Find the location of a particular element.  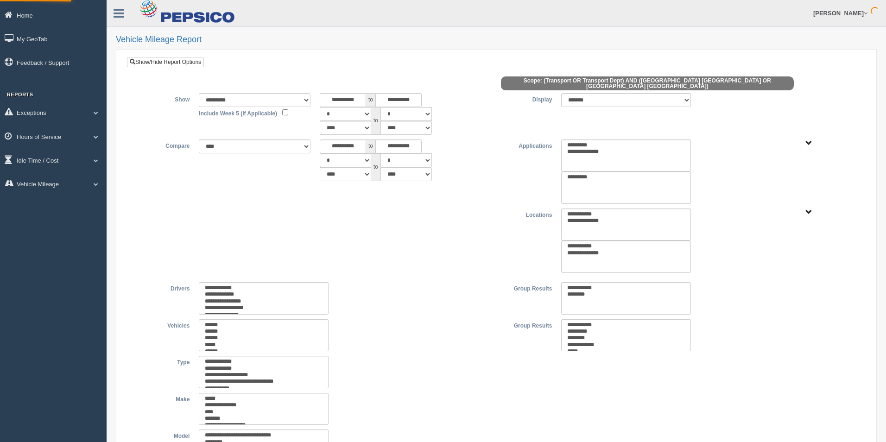

label: Include Week 5 (If Applicable) is located at coordinates (238, 113).